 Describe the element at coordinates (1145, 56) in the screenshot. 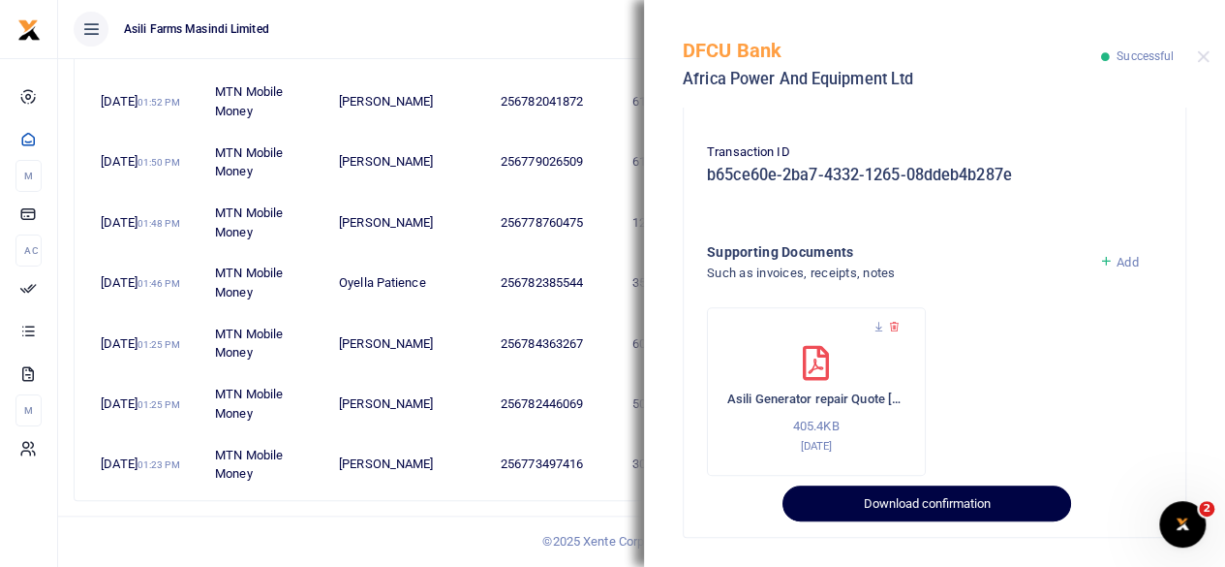

I see `span: Successful` at that location.